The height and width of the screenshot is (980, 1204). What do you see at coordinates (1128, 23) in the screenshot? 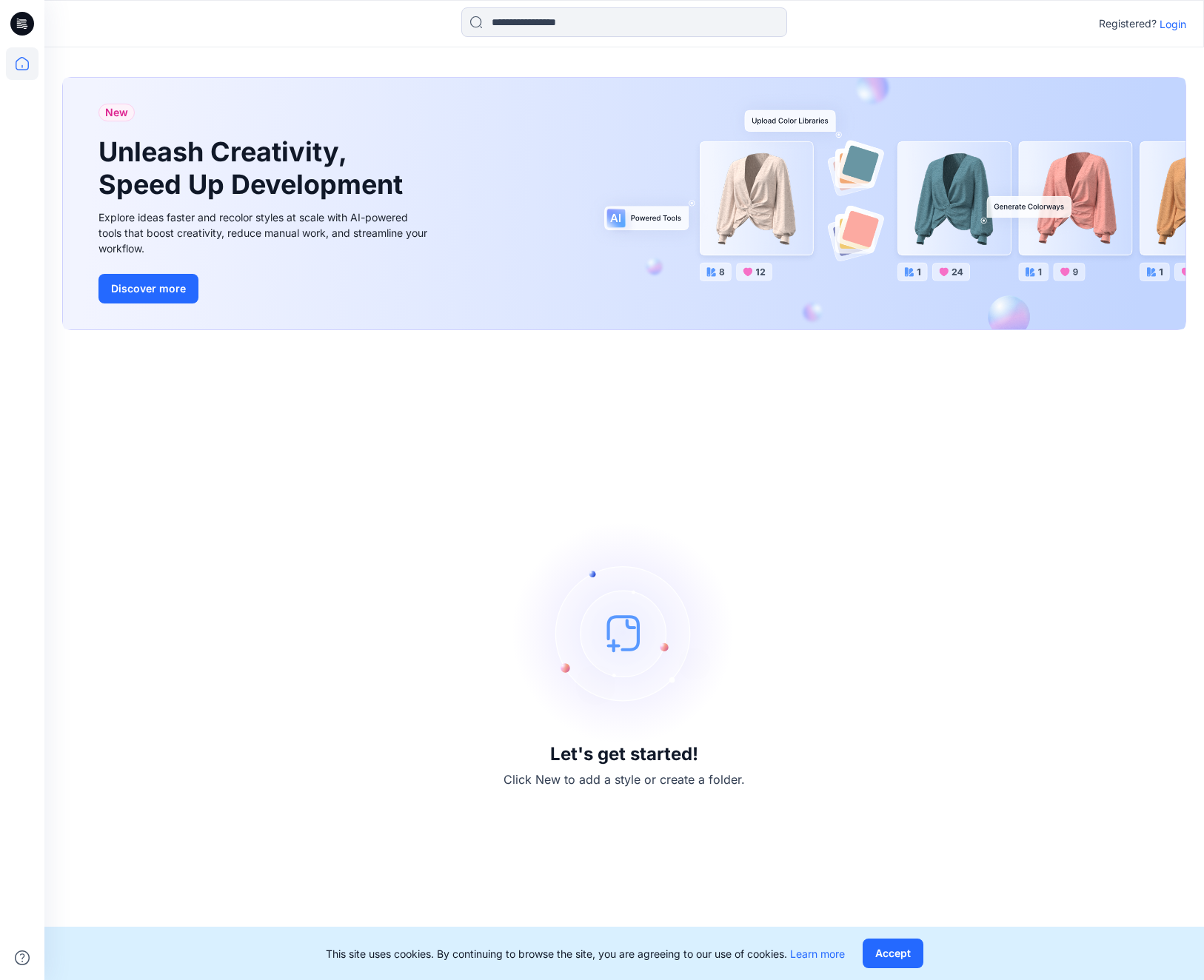
I see `p: Registered?` at bounding box center [1128, 23].